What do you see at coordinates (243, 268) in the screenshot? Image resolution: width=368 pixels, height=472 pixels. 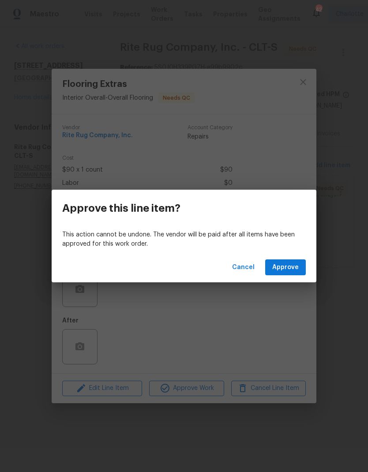 I see `span: Cancel` at bounding box center [243, 268].